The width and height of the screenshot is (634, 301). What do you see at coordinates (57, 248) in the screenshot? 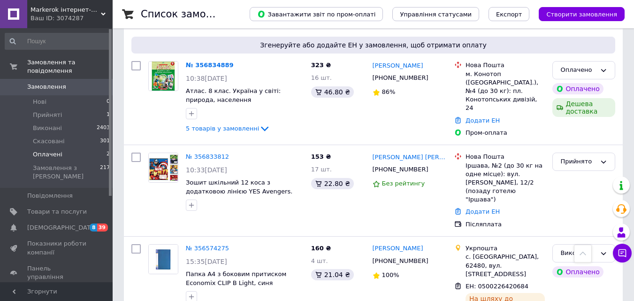
I see `span: Показники роботи компанії` at bounding box center [57, 248].